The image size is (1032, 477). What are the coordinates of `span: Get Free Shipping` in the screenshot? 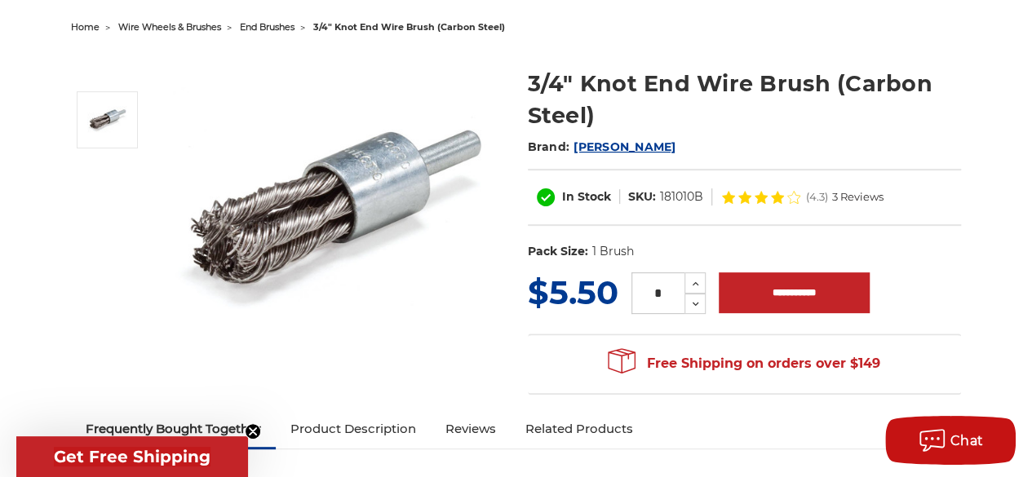 It's located at (132, 457).